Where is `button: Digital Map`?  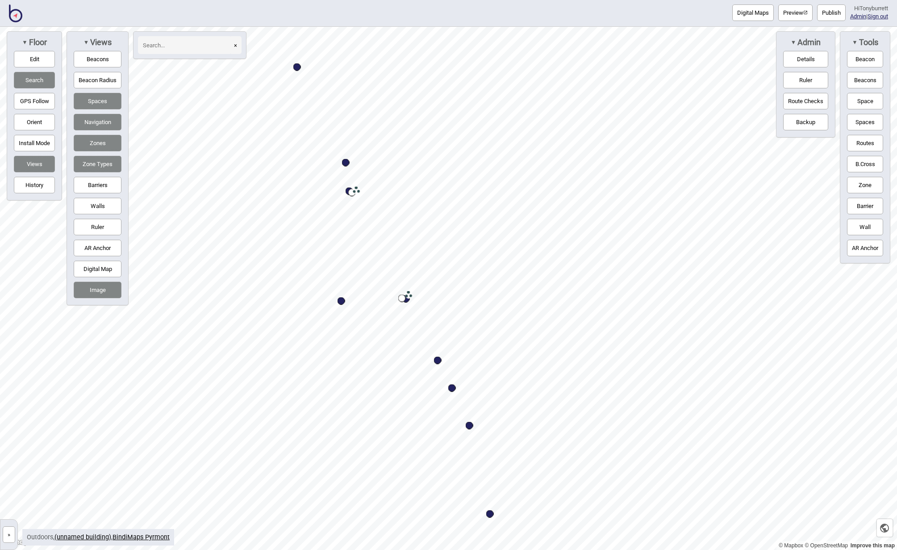
button: Digital Map is located at coordinates (97, 269).